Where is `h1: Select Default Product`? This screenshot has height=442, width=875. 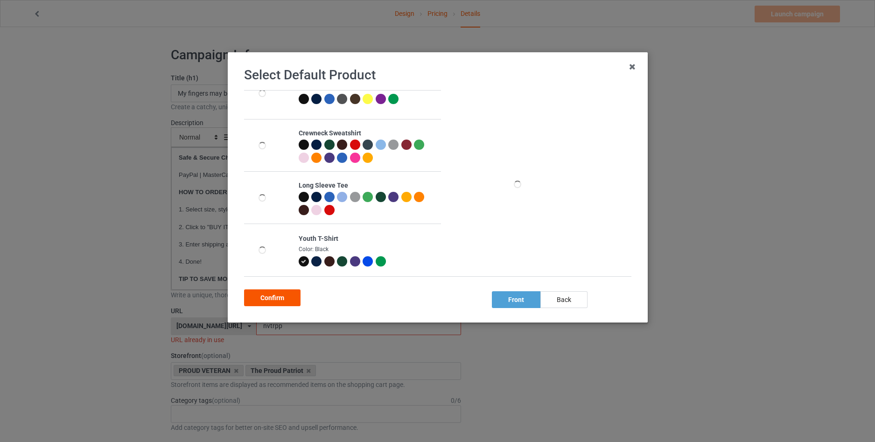
h1: Select Default Product is located at coordinates (438, 75).